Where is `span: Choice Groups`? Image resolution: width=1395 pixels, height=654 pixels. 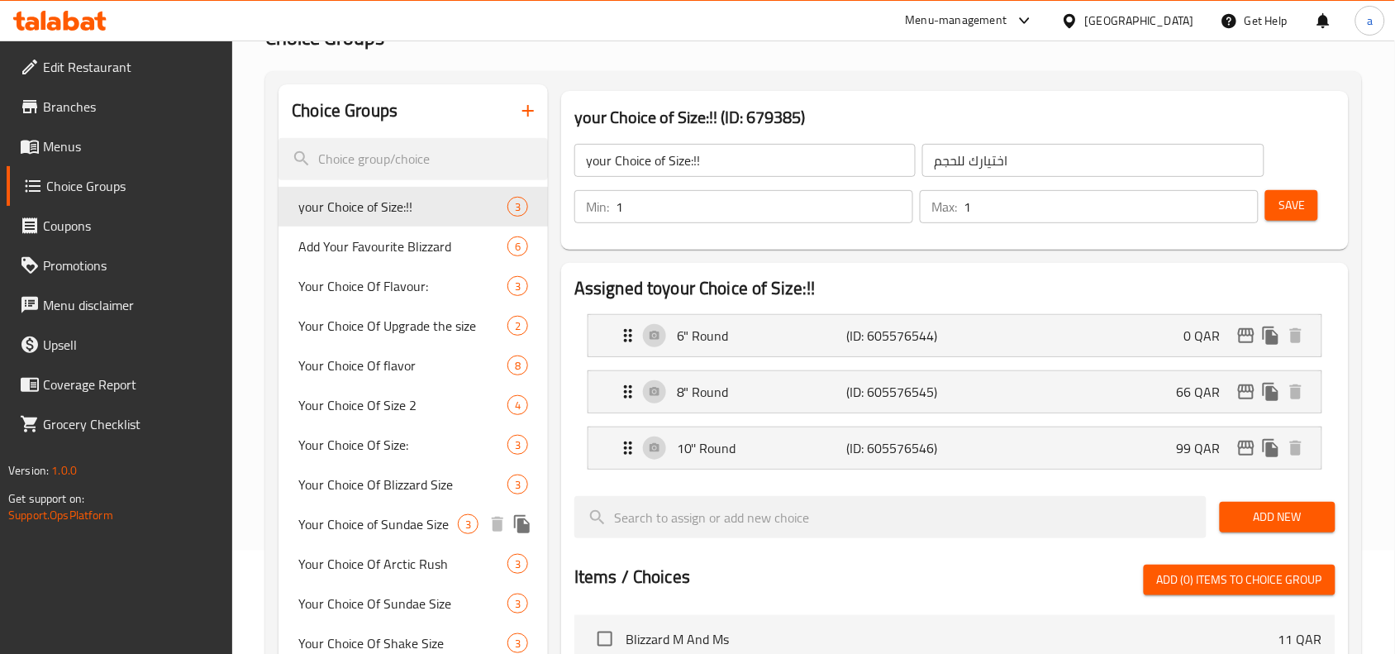
span: Choice Groups is located at coordinates (133, 186).